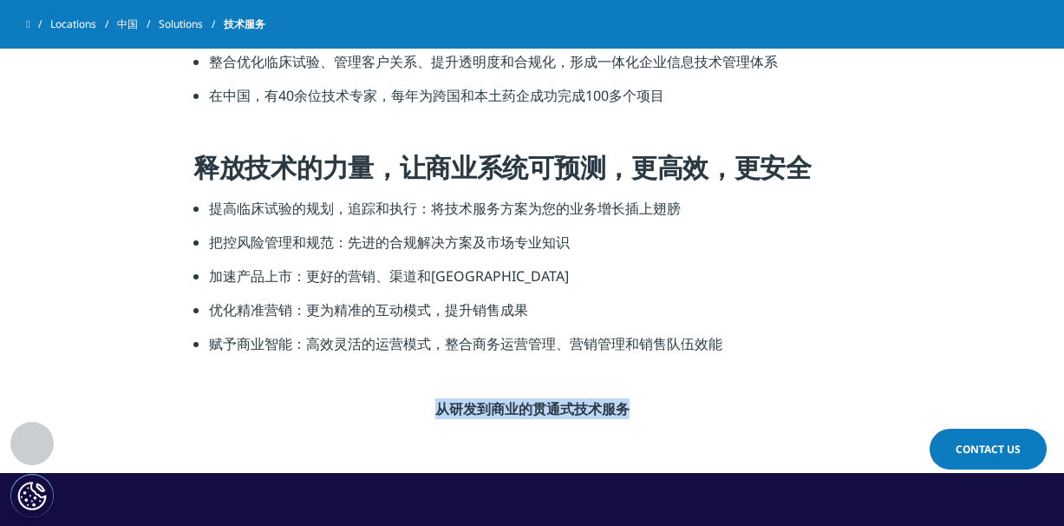 This screenshot has height=526, width=1064. What do you see at coordinates (988, 448) in the screenshot?
I see `span: Contact Us` at bounding box center [988, 448].